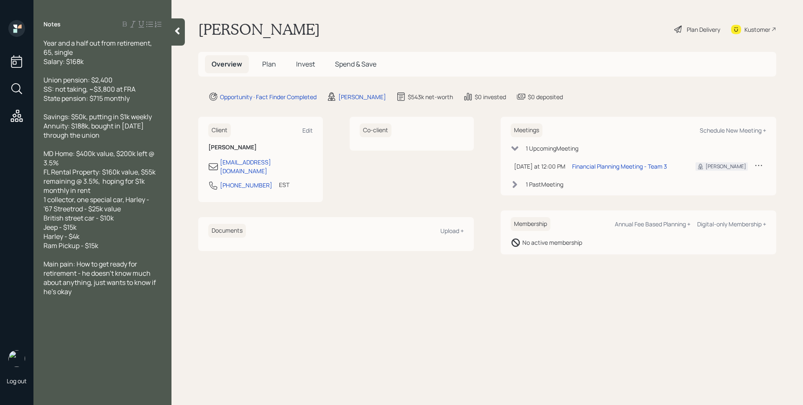  Describe the element at coordinates (17, 381) in the screenshot. I see `div: Log out` at that location.